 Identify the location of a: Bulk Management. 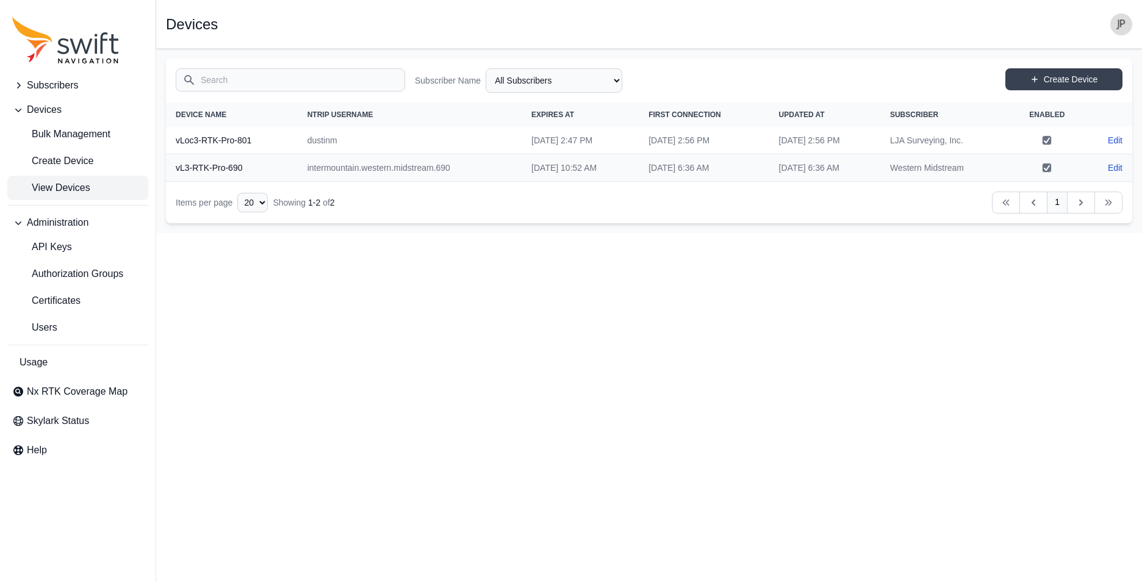
(77, 134).